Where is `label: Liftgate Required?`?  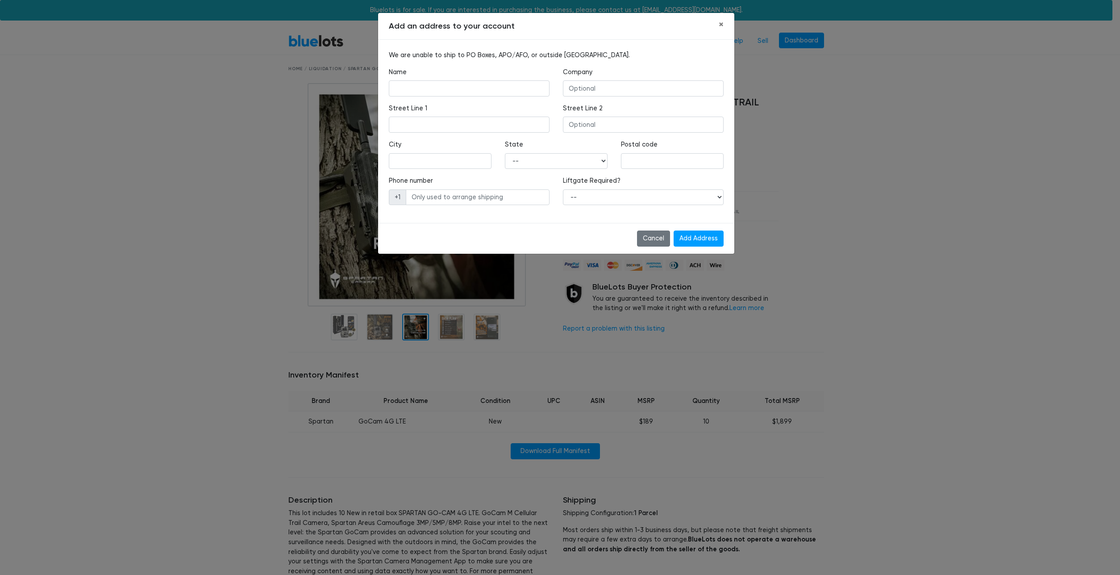
label: Liftgate Required? is located at coordinates (592, 181).